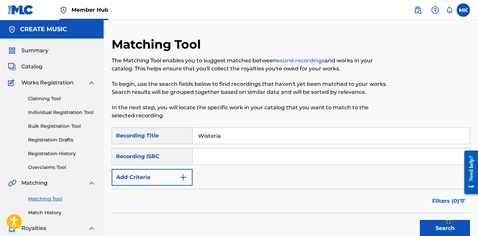  I want to click on span: Works Registration, so click(48, 83).